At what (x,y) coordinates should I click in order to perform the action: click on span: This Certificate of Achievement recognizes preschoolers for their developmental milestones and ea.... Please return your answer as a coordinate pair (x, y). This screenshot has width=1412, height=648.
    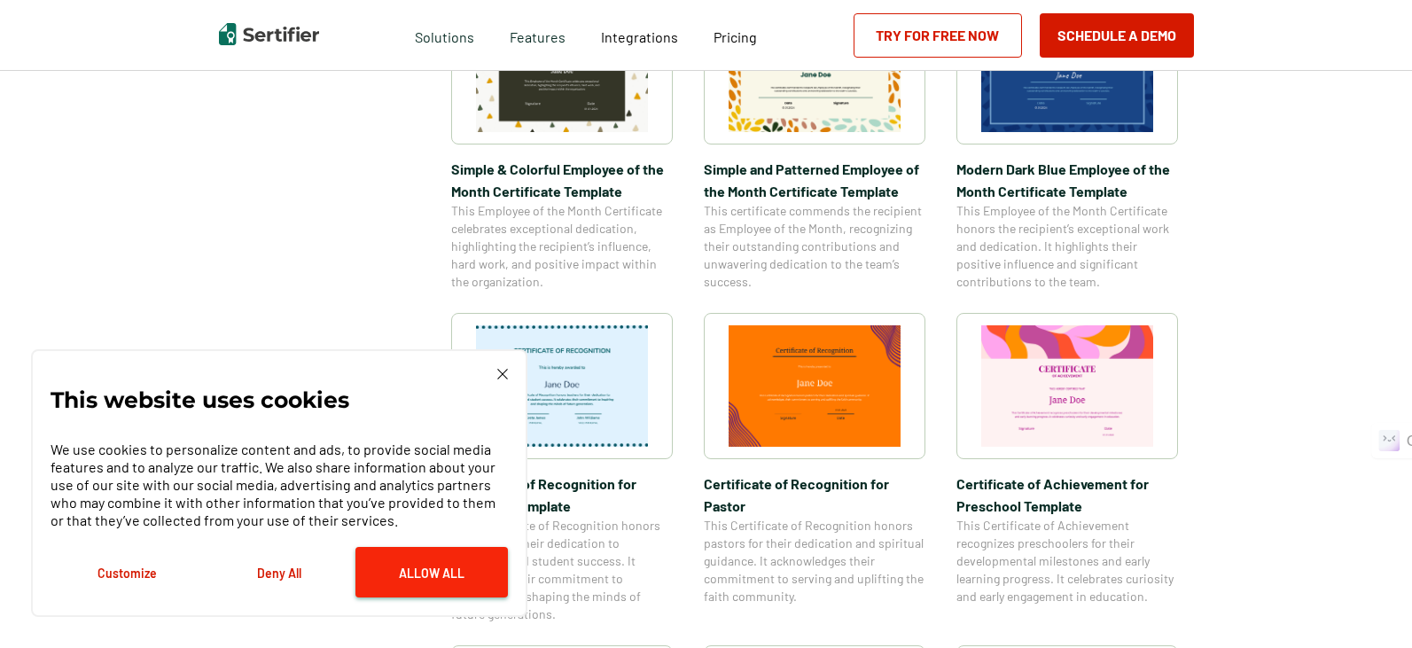
    Looking at the image, I should click on (1067, 561).